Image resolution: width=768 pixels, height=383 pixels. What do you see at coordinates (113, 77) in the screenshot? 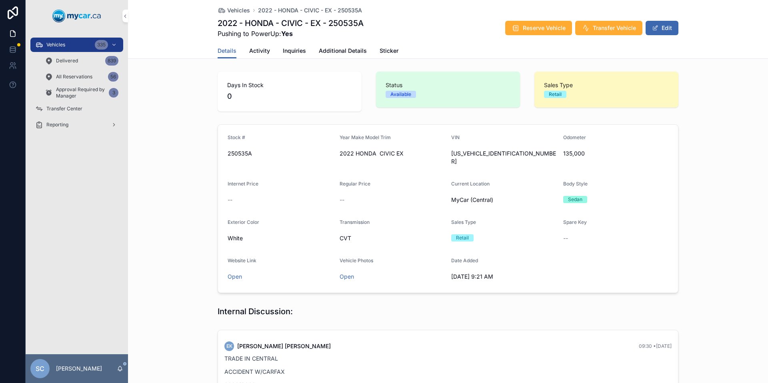
I see `div: 56` at bounding box center [113, 77].